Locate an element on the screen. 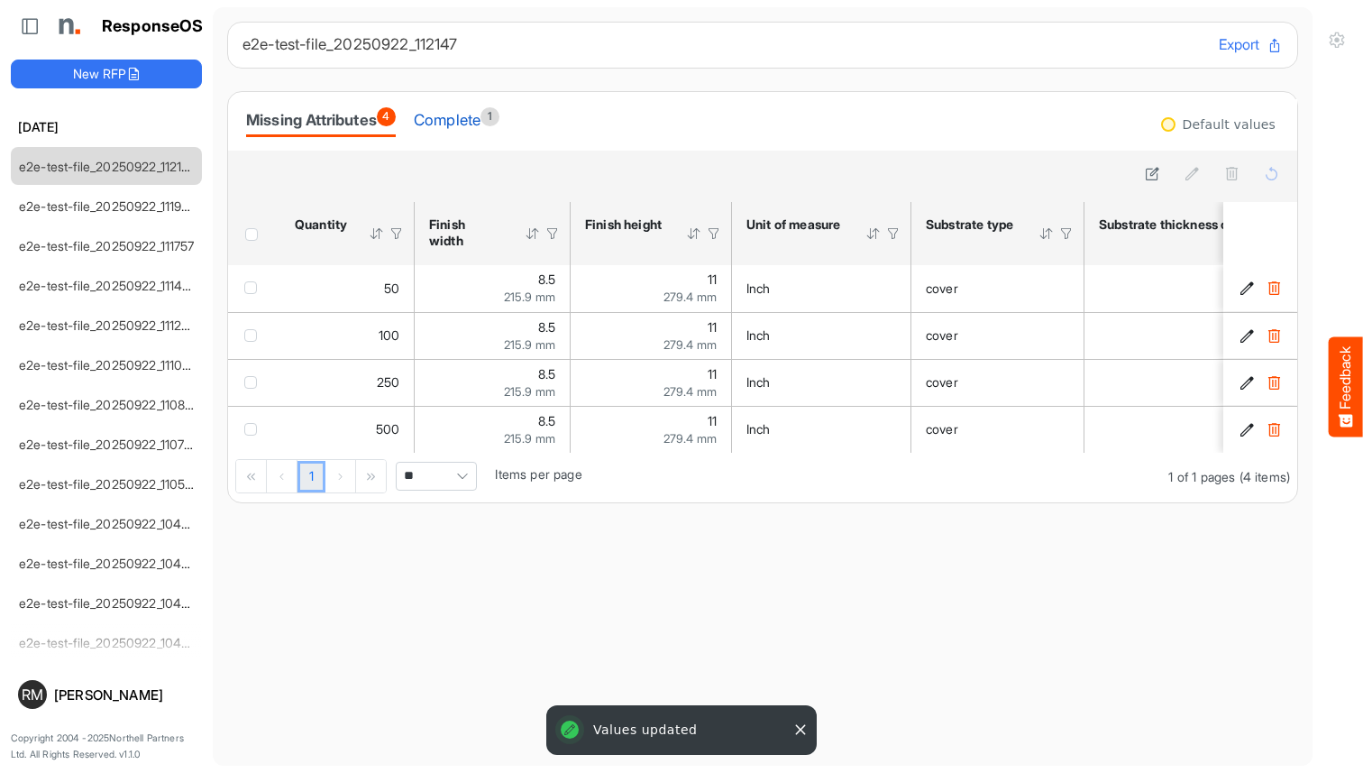  a: e2e-test-file_20250922_104951 is located at coordinates (110, 523).